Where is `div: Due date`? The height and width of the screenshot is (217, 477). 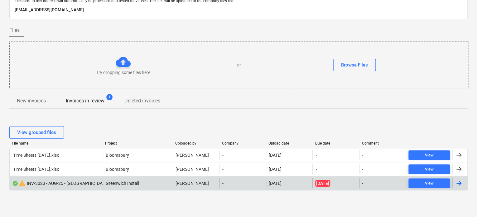 div: Due date is located at coordinates (336, 143).